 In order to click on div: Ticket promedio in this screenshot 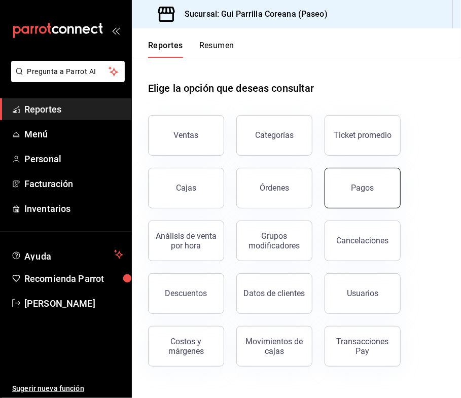, I will do `click(362, 135)`.